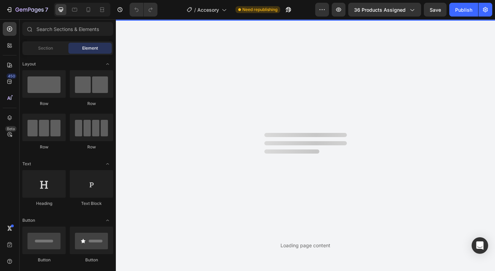 The width and height of the screenshot is (495, 271). What do you see at coordinates (305, 245) in the screenshot?
I see `div: Loading page content` at bounding box center [305, 245].